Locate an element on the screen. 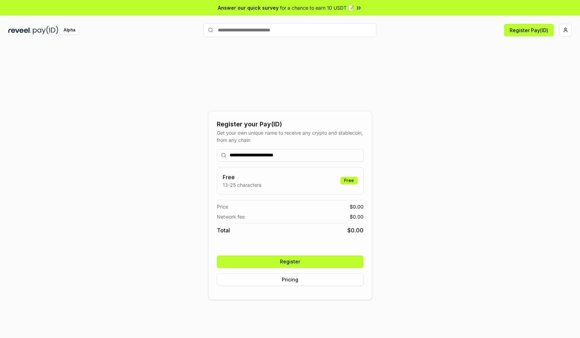 Image resolution: width=580 pixels, height=338 pixels. h3: Free is located at coordinates (242, 177).